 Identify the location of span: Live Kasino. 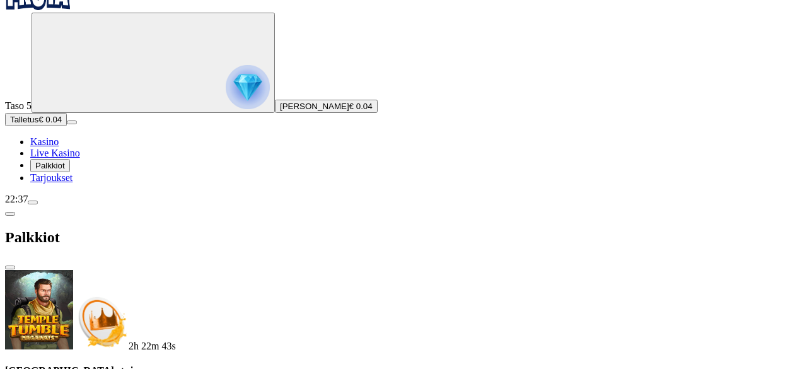
(55, 153).